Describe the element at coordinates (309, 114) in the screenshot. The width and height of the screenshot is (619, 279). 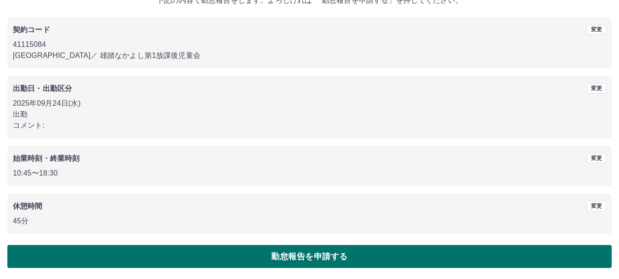
I see `p: 出勤` at that location.